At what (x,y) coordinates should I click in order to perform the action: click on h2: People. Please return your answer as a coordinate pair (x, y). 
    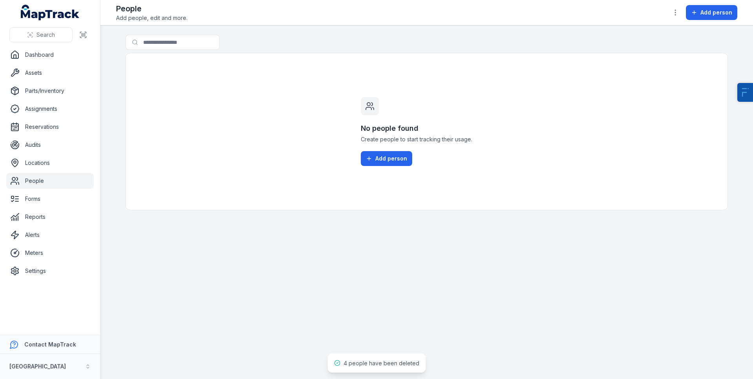
    Looking at the image, I should click on (152, 9).